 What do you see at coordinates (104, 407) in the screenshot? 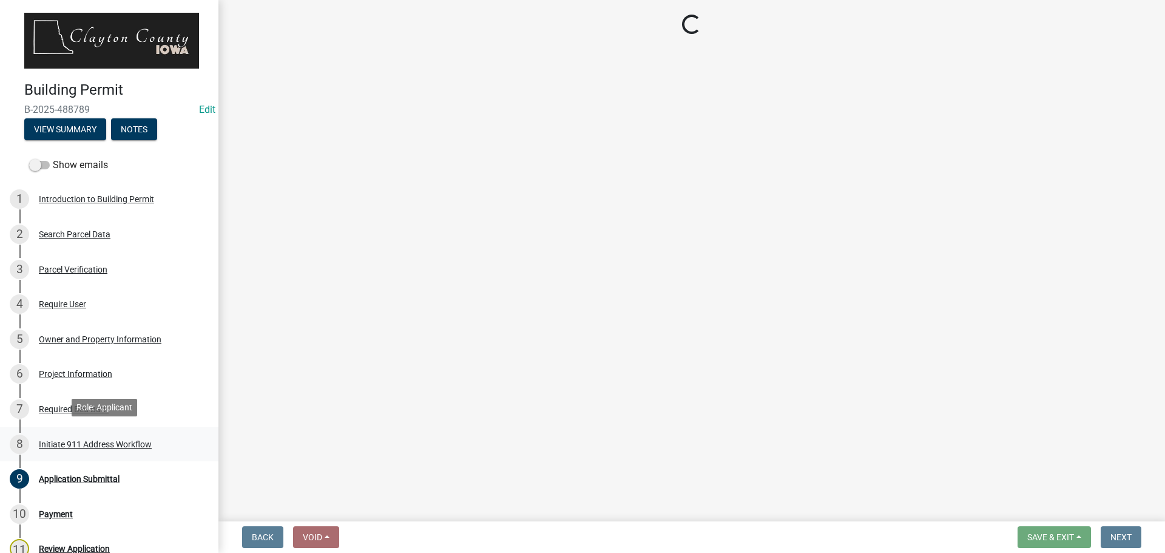
I see `div: Role: Applicant` at bounding box center [104, 407].